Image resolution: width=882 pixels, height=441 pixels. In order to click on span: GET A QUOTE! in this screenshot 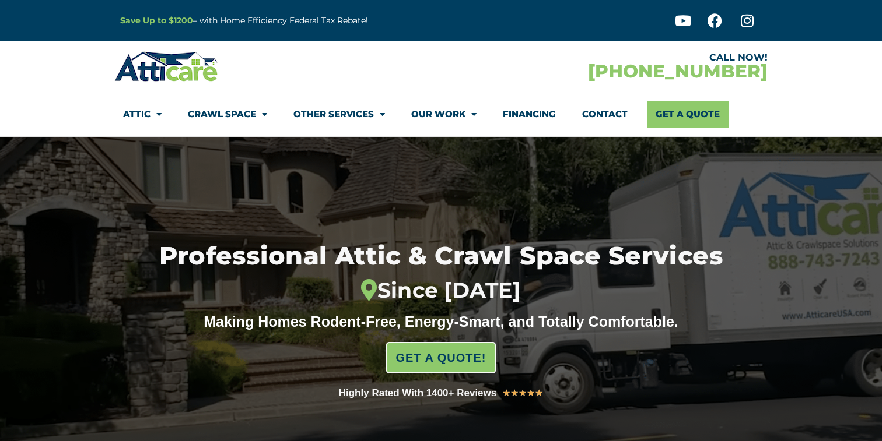, I will do `click(441, 358)`.